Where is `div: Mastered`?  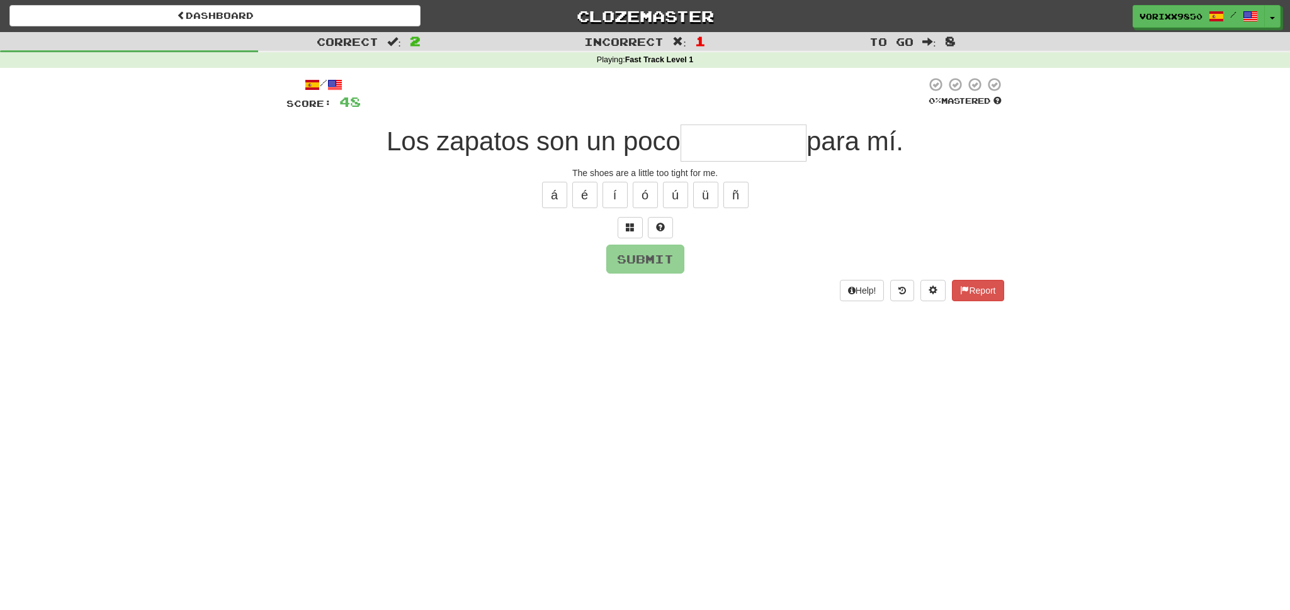
div: Mastered is located at coordinates (965, 101).